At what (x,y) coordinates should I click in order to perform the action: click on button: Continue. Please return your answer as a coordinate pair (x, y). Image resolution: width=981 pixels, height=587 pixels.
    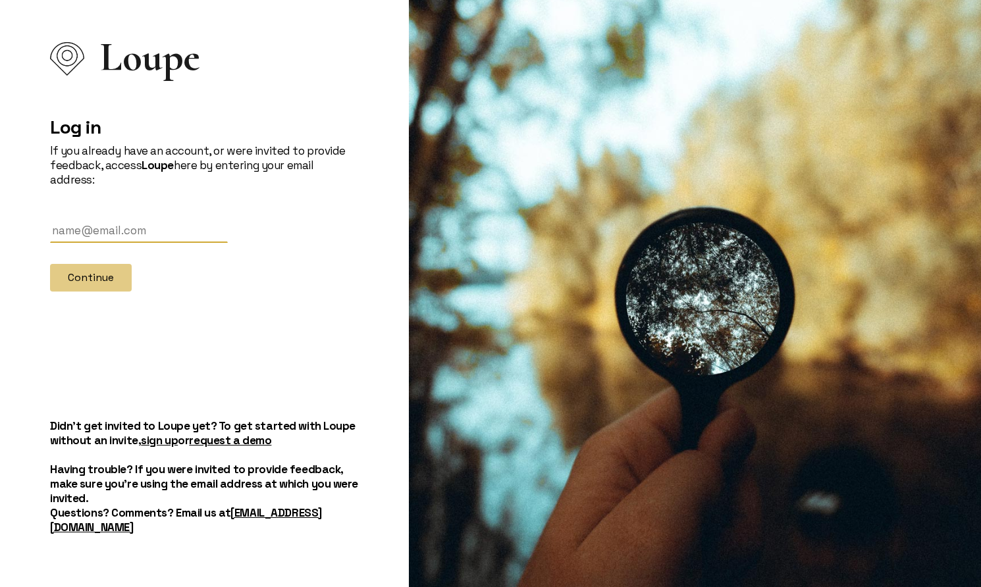
    Looking at the image, I should click on (91, 278).